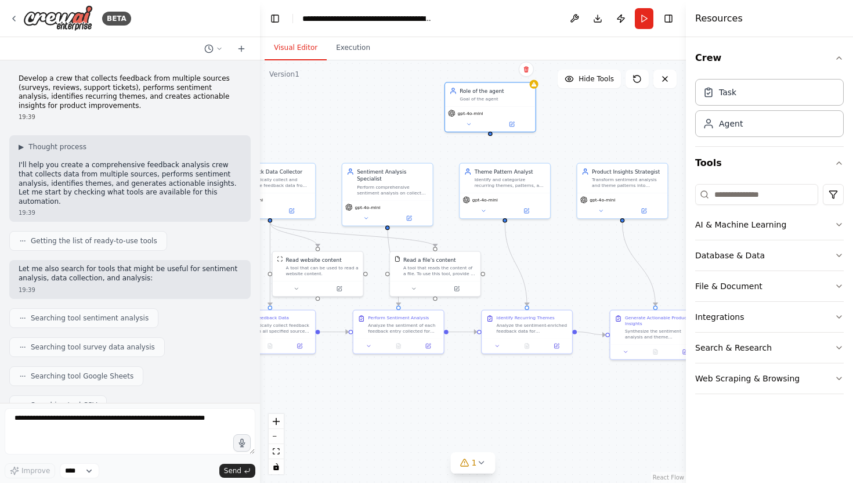  Describe the element at coordinates (526, 69) in the screenshot. I see `button: Delete node` at that location.